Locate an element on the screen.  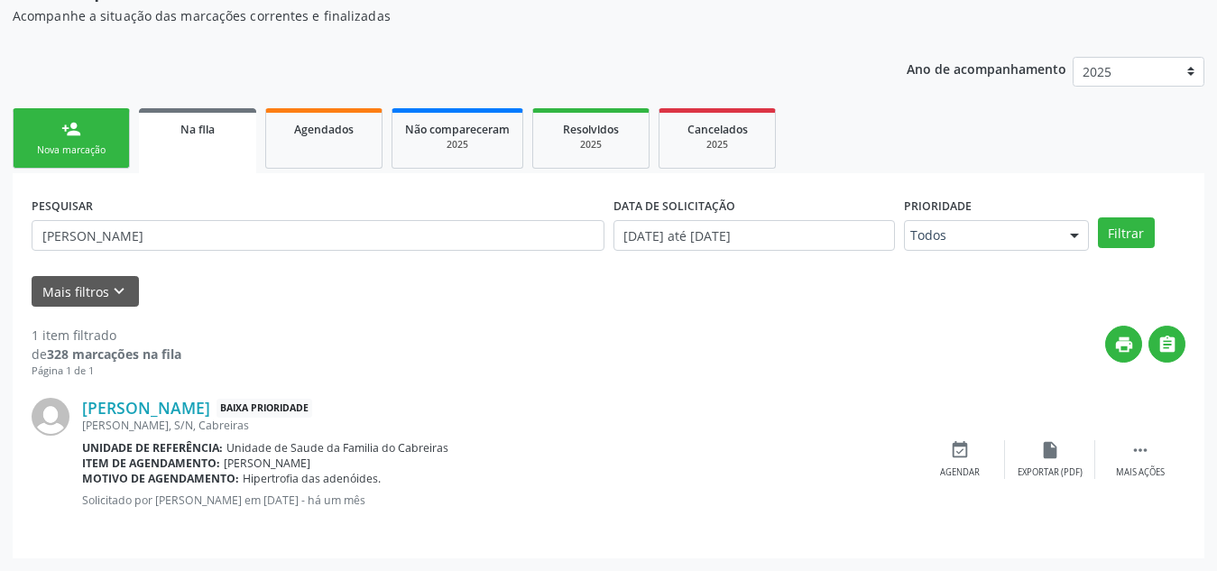
p: Ano de acompanhamento is located at coordinates (986, 68).